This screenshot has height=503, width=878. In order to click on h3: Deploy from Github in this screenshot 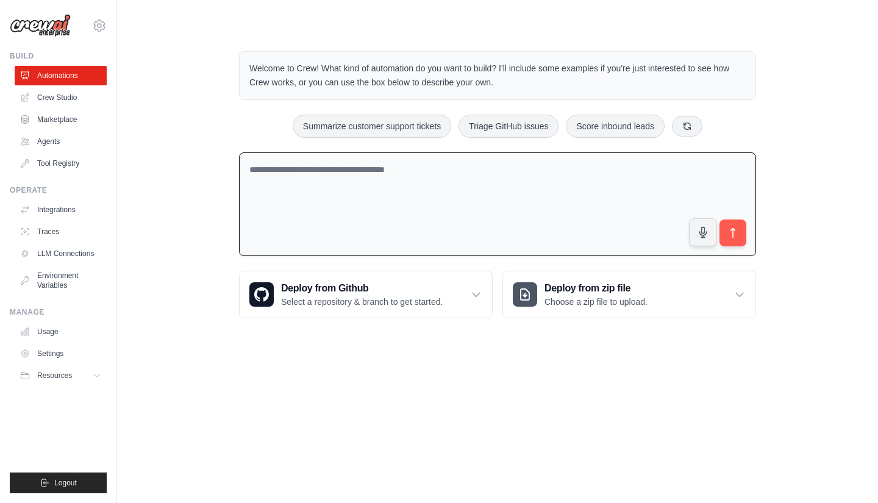, I will do `click(362, 288)`.